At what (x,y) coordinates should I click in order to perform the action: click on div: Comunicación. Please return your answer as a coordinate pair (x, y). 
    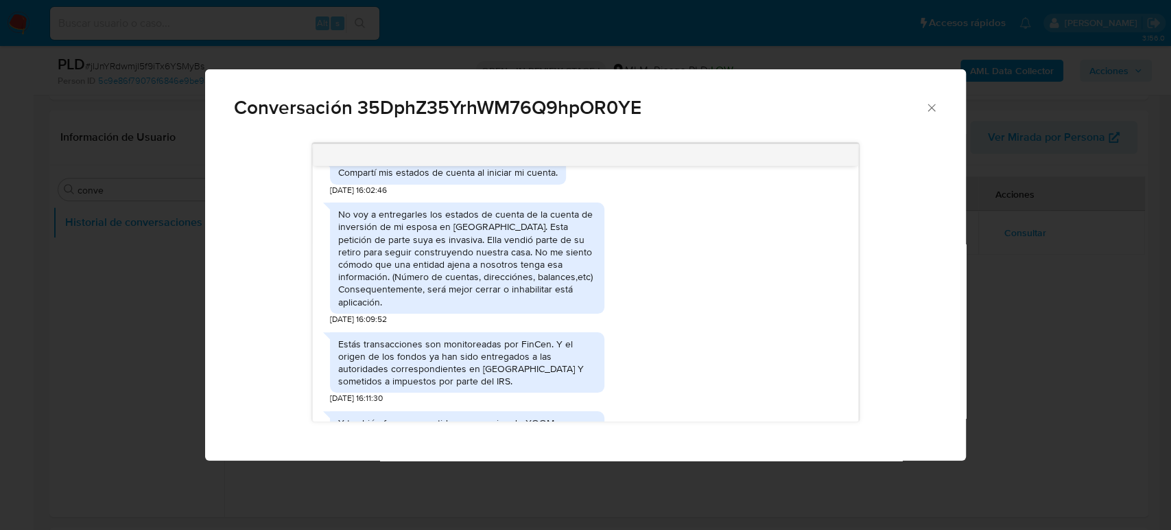
    Looking at the image, I should click on (585, 265).